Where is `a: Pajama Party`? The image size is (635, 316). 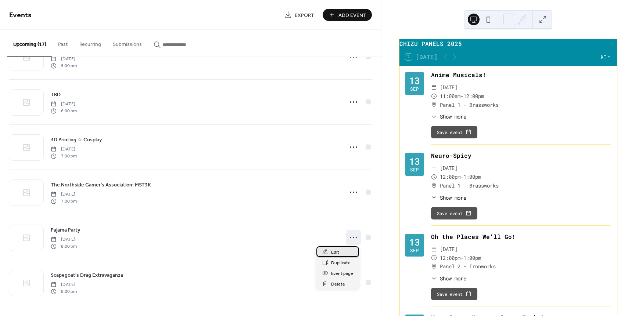
a: Pajama Party is located at coordinates (65, 230).